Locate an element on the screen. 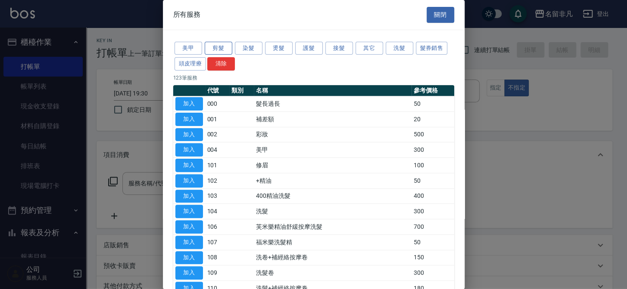  td: 500 is located at coordinates (433, 135).